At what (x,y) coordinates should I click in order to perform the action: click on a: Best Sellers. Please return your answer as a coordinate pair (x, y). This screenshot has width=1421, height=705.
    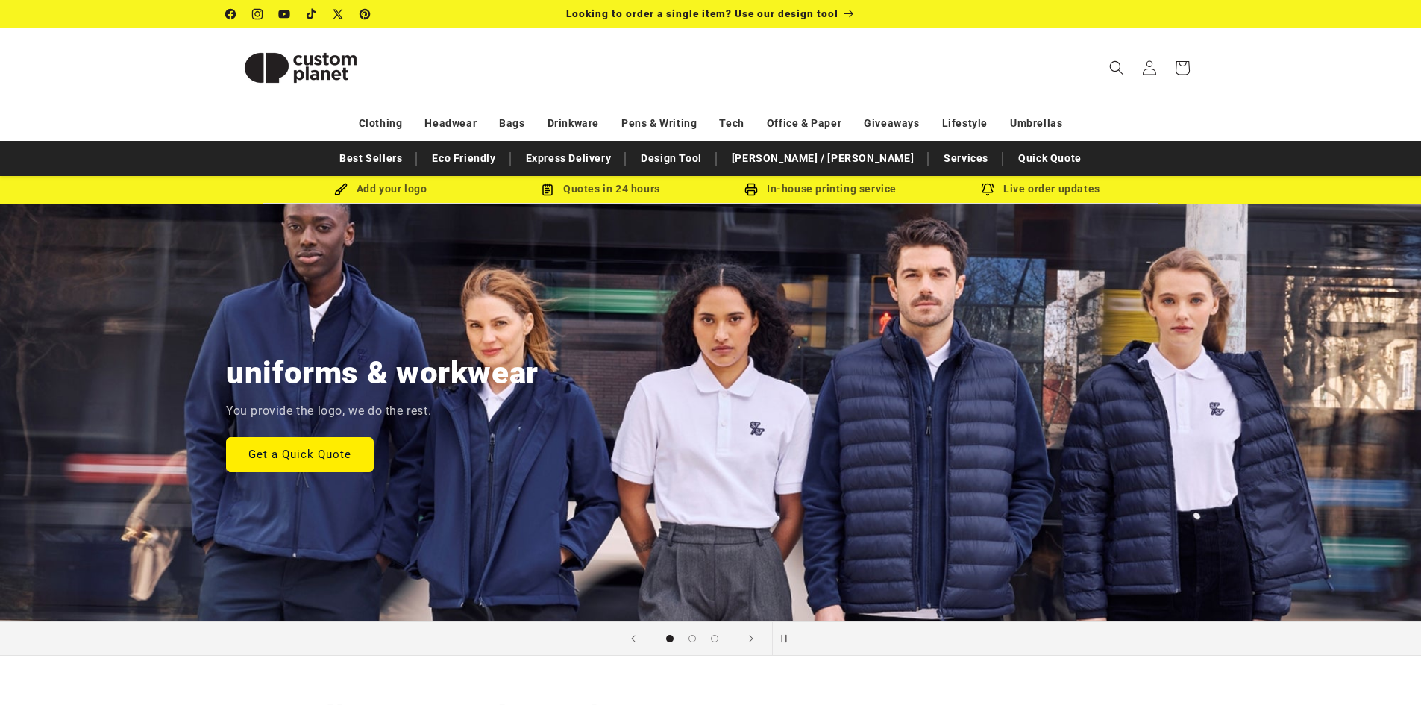
    Looking at the image, I should click on (371, 158).